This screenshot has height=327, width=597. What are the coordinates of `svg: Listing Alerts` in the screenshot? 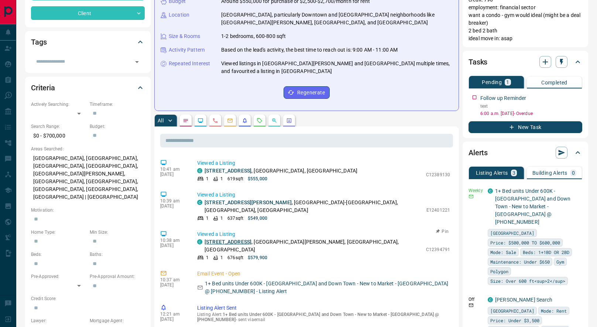 It's located at (245, 121).